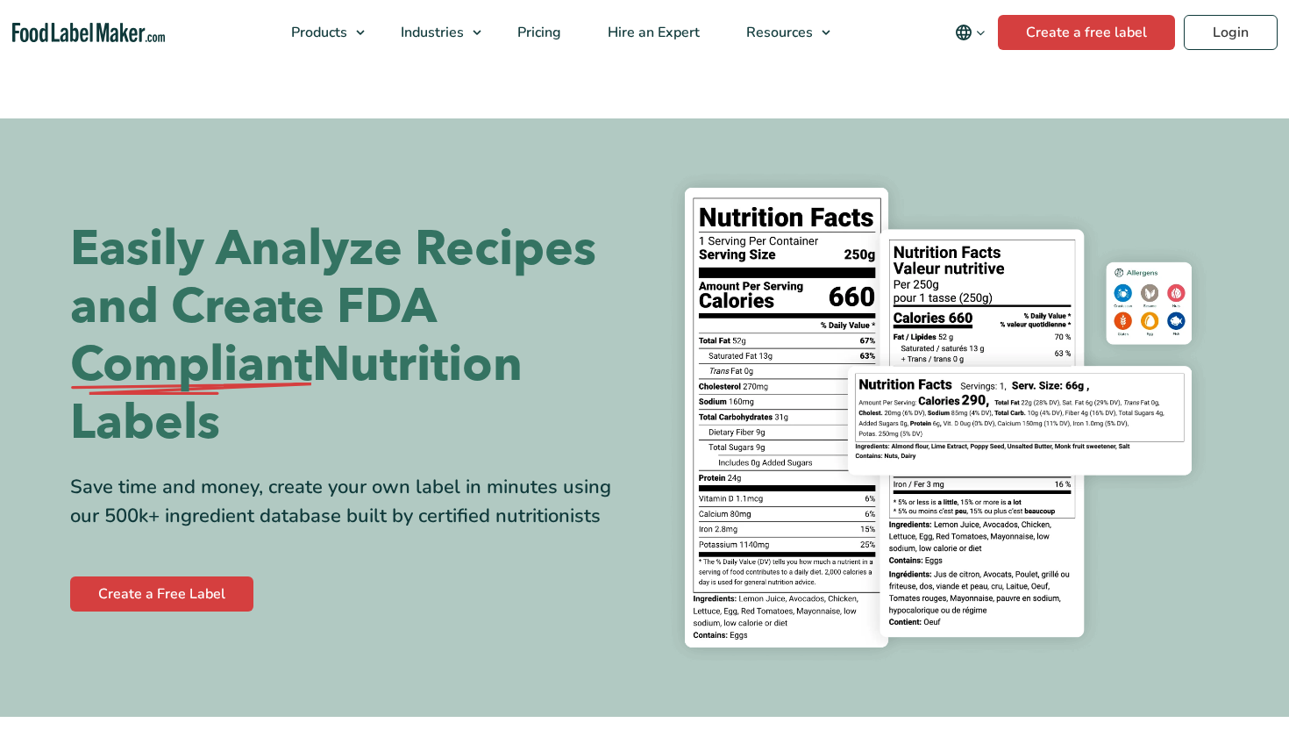  What do you see at coordinates (778, 32) in the screenshot?
I see `span: Resources` at bounding box center [778, 32].